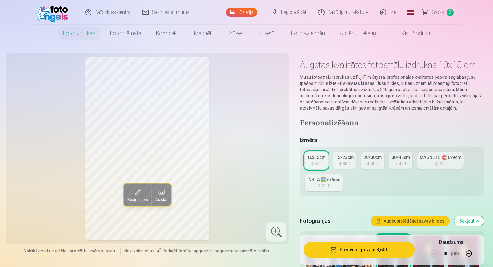 The image size is (493, 267). I want to click on a: Foto izdrukas, so click(79, 33).